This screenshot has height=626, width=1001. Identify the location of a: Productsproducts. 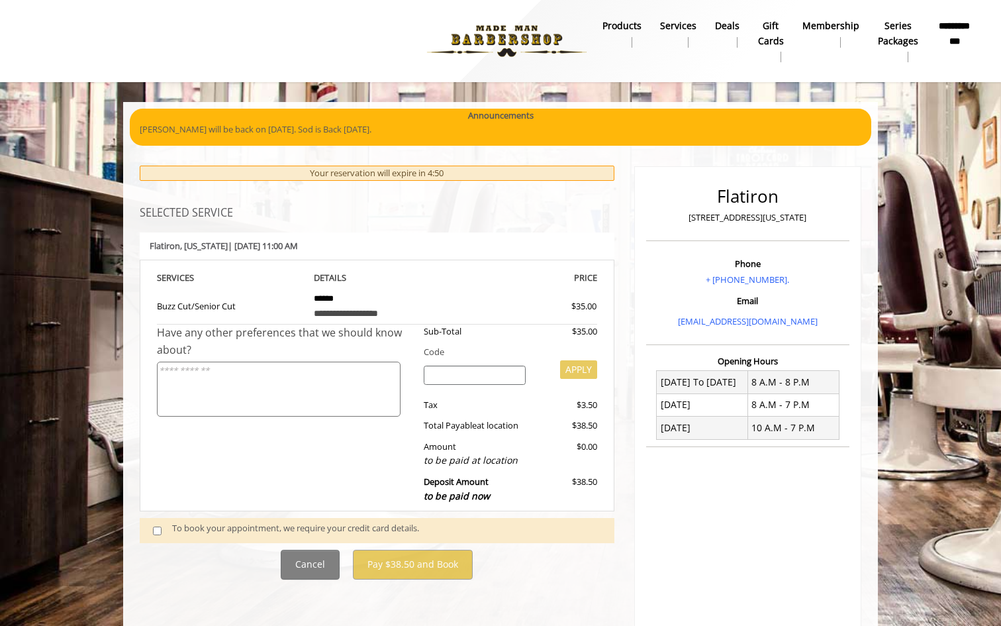
(622, 34).